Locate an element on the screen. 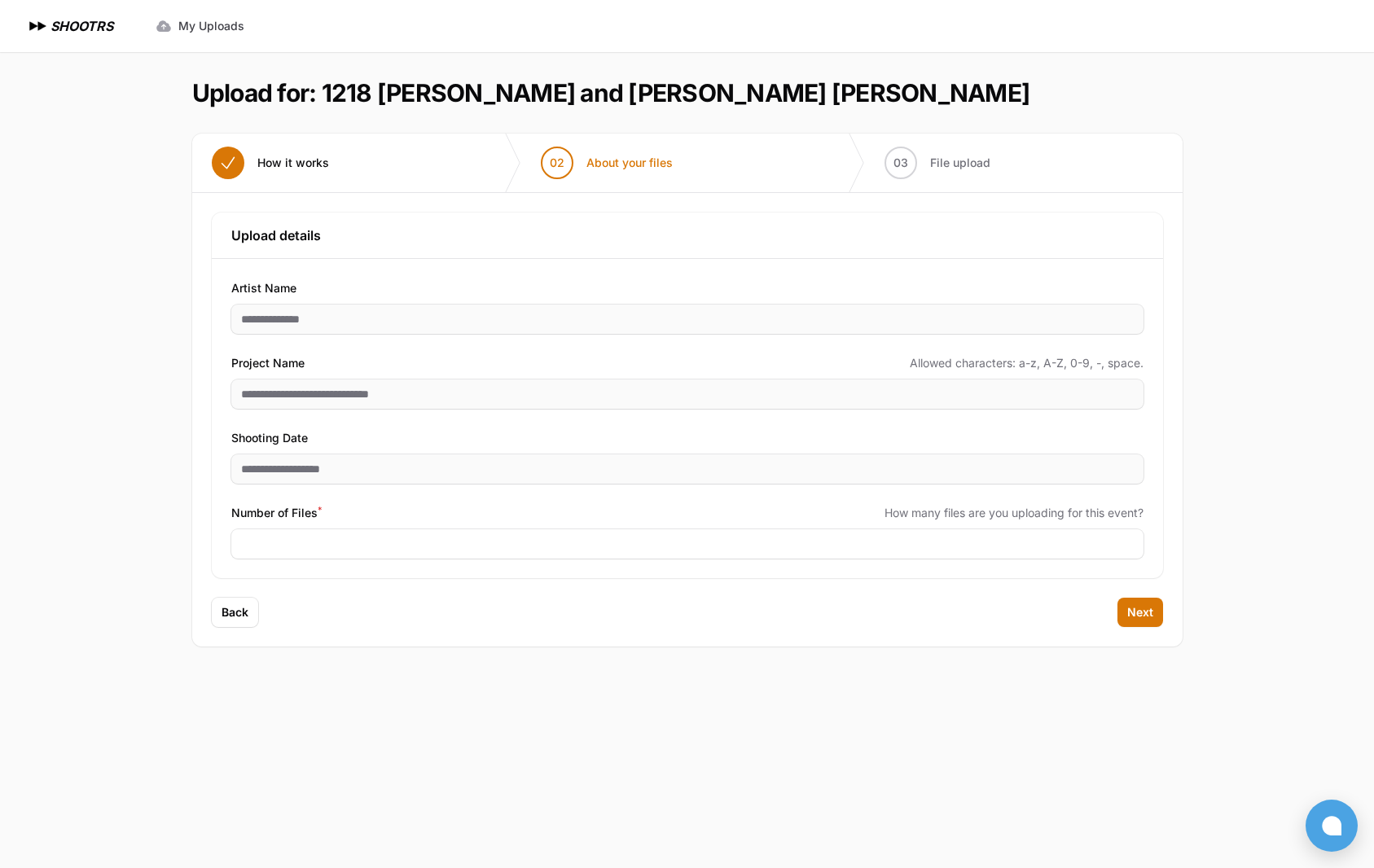 The image size is (1374, 868). button: How it works is located at coordinates (270, 162).